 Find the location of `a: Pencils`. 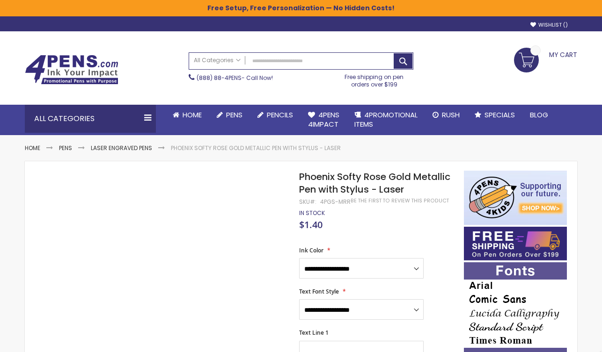

a: Pencils is located at coordinates (275, 115).